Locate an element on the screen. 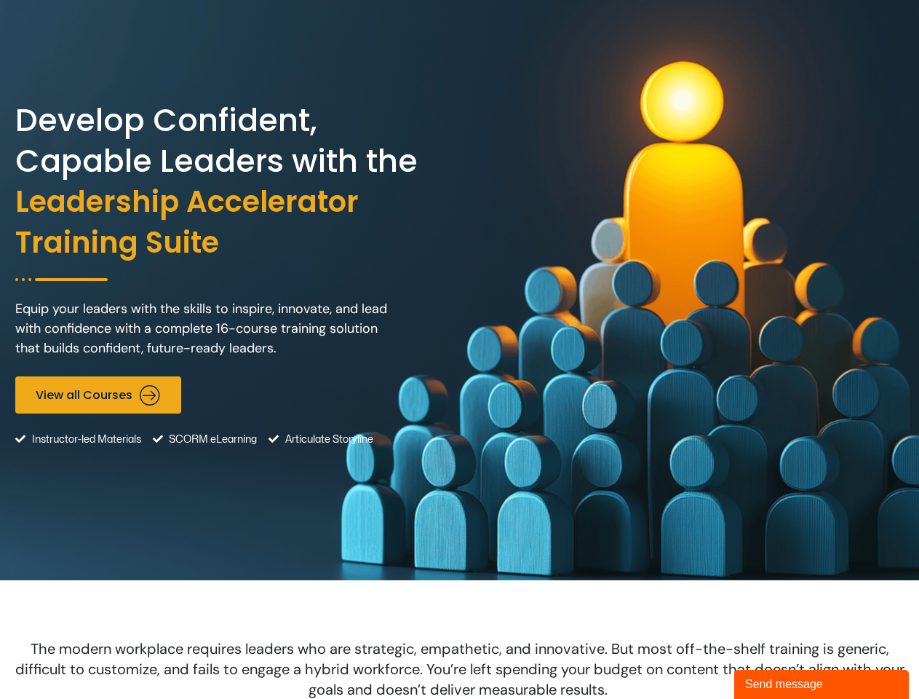 The image size is (919, 699). div: Send message is located at coordinates (87, 17).